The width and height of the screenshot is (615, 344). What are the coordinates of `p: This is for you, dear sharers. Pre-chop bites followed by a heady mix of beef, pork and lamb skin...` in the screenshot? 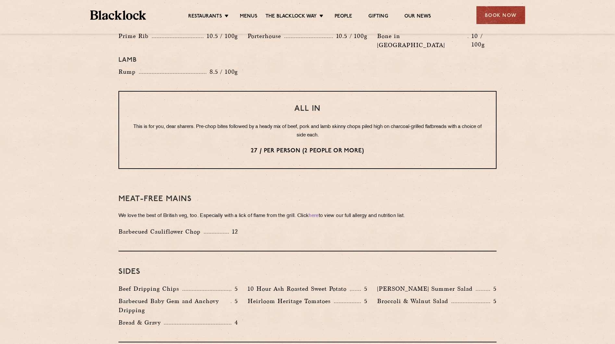 It's located at (307, 131).